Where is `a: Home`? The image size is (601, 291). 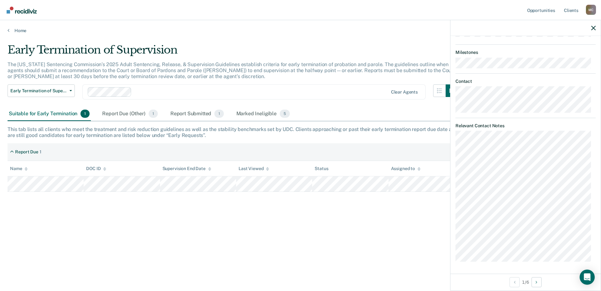 a: Home is located at coordinates (301, 30).